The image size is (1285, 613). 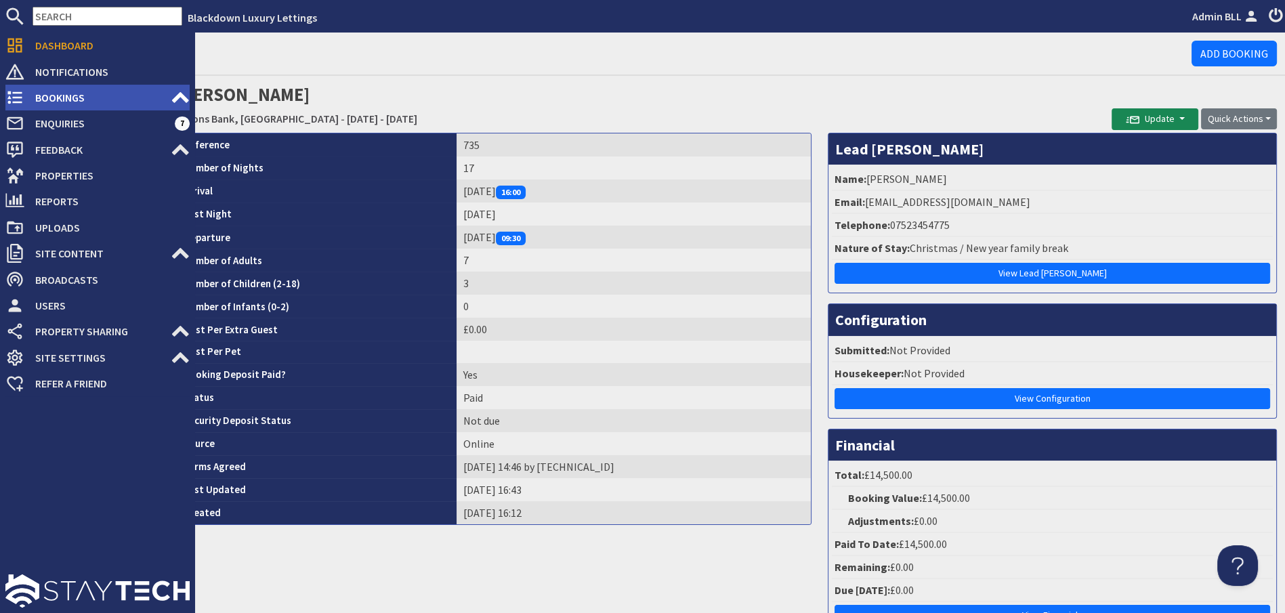 I want to click on th: Number of Adults, so click(x=316, y=260).